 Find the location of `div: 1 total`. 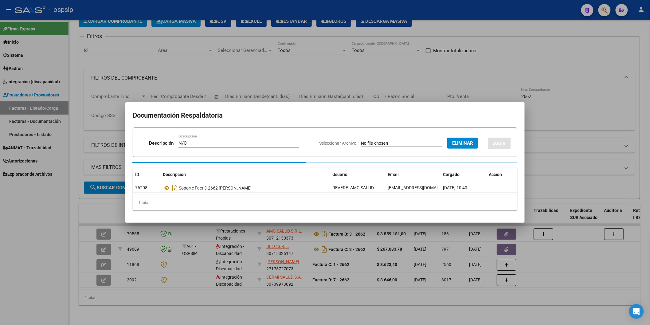

div: 1 total is located at coordinates (325, 203).